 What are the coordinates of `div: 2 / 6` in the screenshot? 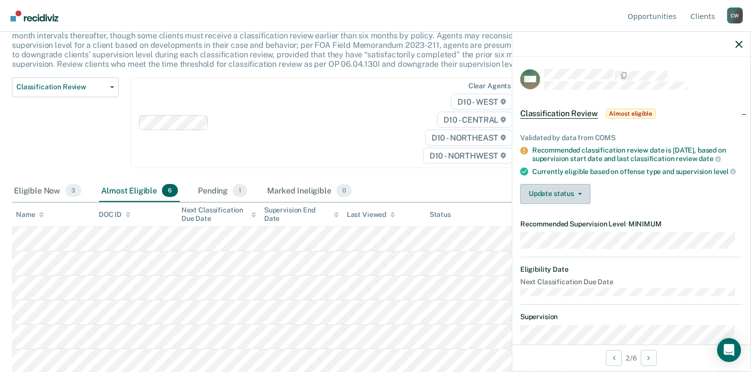 It's located at (632, 357).